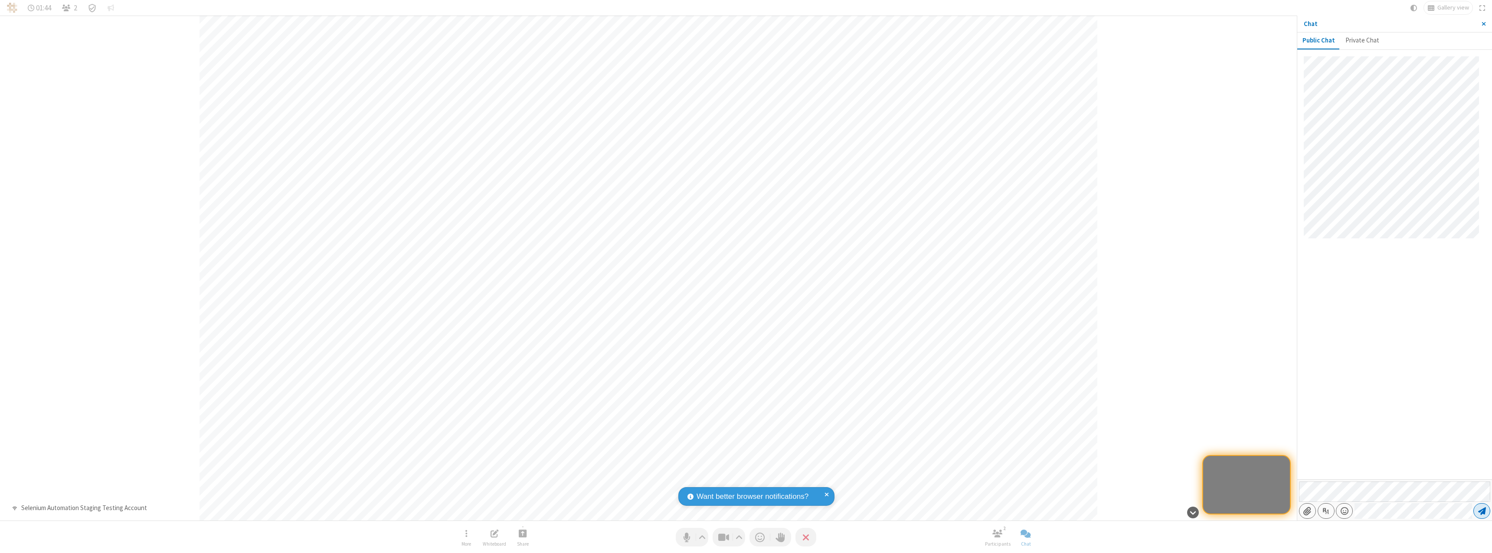  Describe the element at coordinates (1193, 513) in the screenshot. I see `button: Hide` at that location.